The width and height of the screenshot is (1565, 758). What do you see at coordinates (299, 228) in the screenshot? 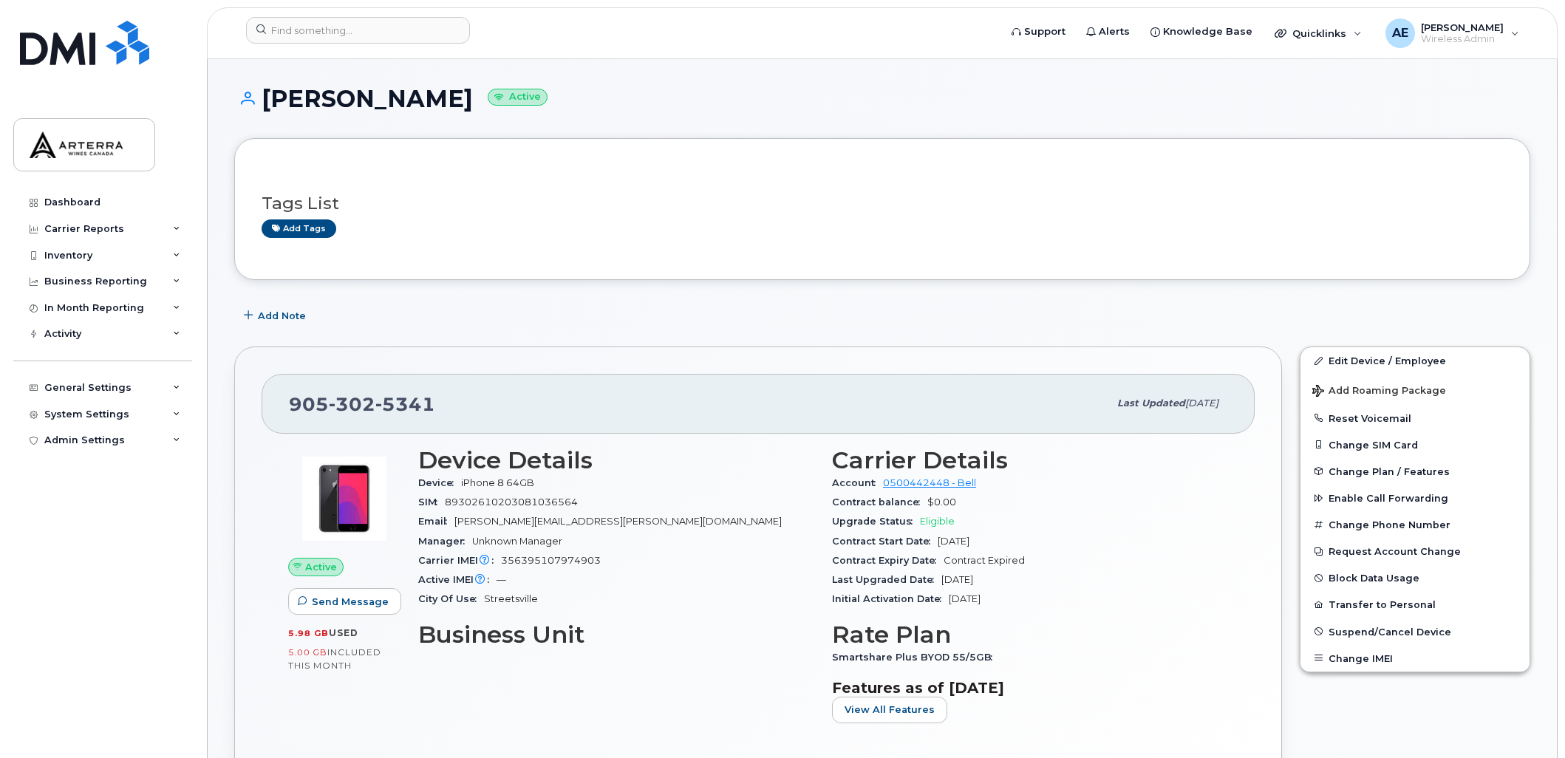
I see `a: Add tags` at bounding box center [299, 228].